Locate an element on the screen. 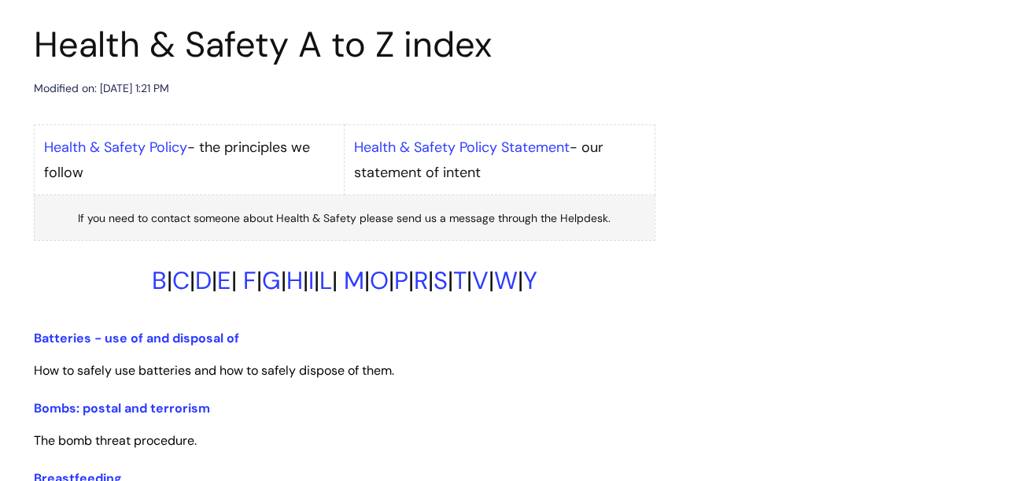 The width and height of the screenshot is (1011, 481). a: R is located at coordinates (421, 280).